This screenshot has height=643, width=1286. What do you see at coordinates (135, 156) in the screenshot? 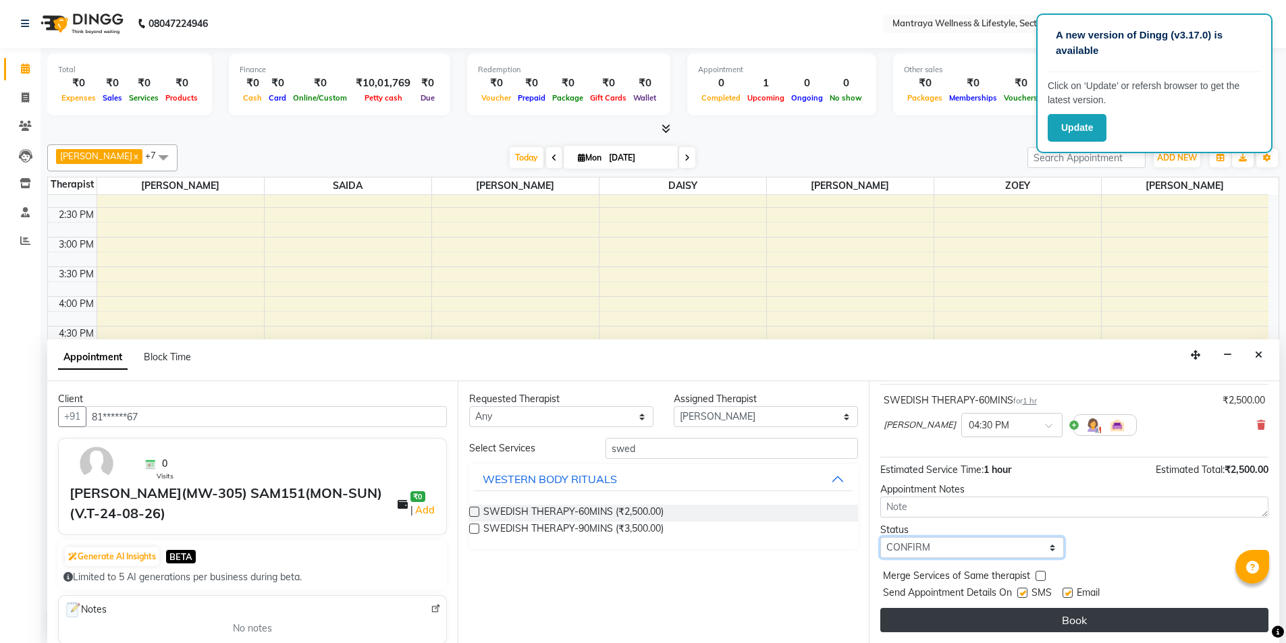
I see `a: x` at bounding box center [135, 156].